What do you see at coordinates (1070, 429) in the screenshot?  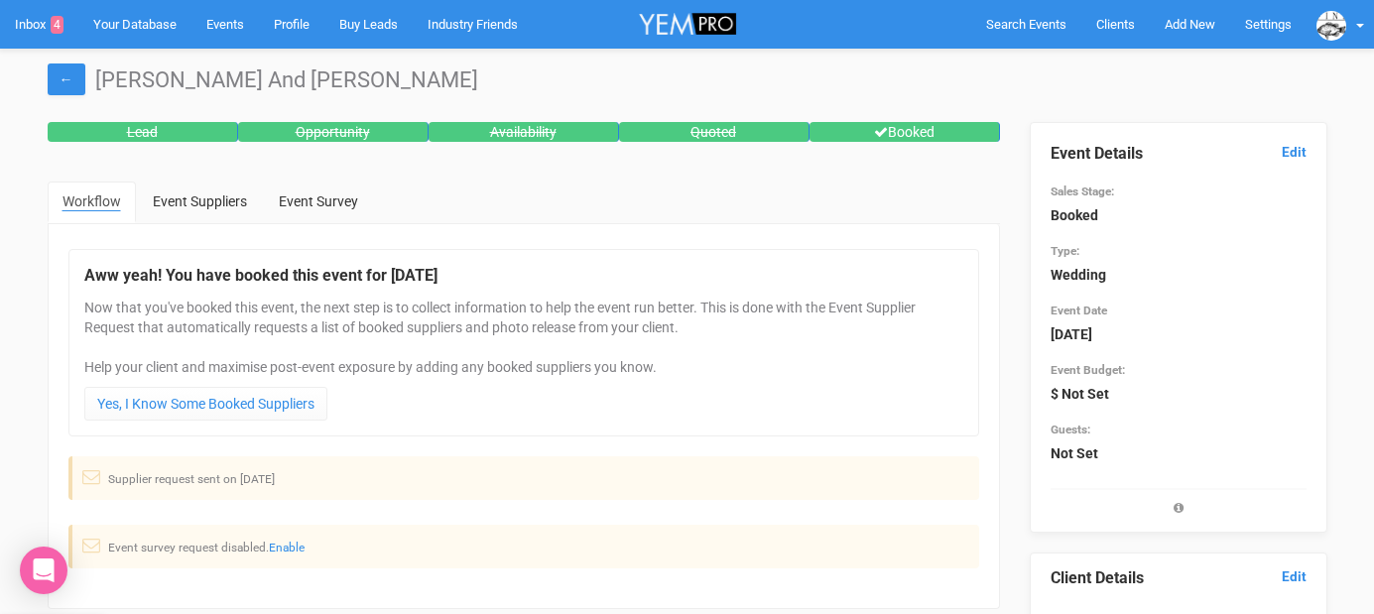 I see `small: Guests:` at bounding box center [1070, 429].